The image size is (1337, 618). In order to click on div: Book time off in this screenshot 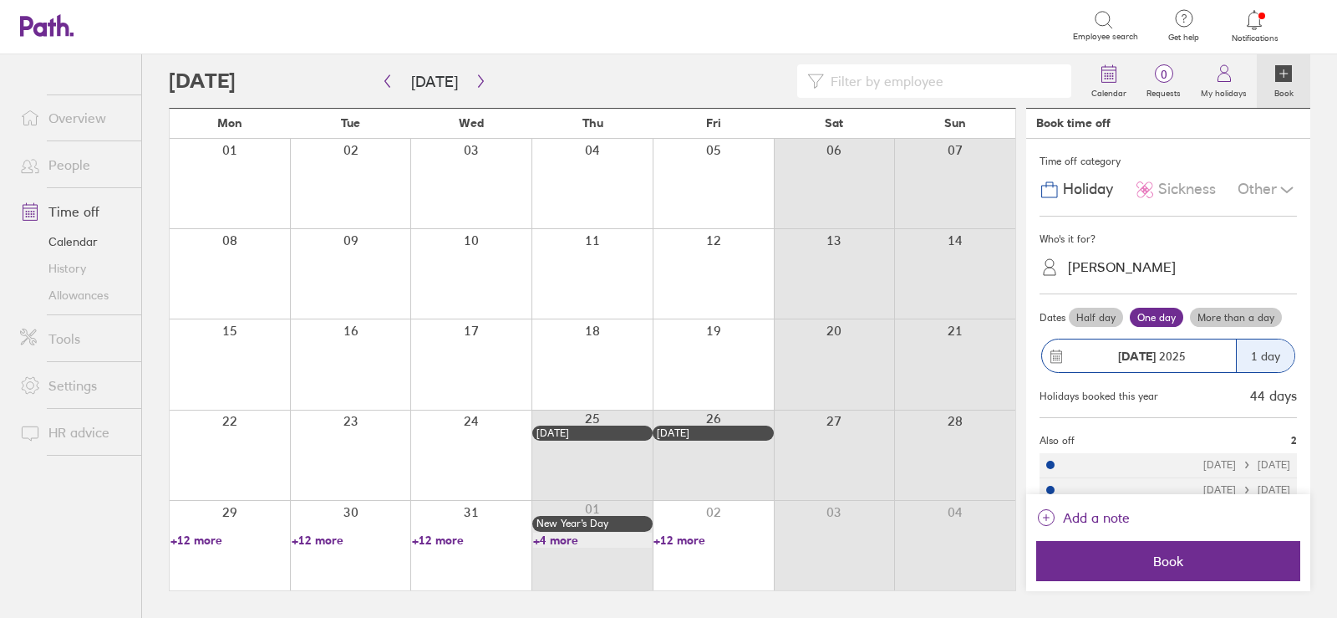, I will do `click(1073, 123)`.